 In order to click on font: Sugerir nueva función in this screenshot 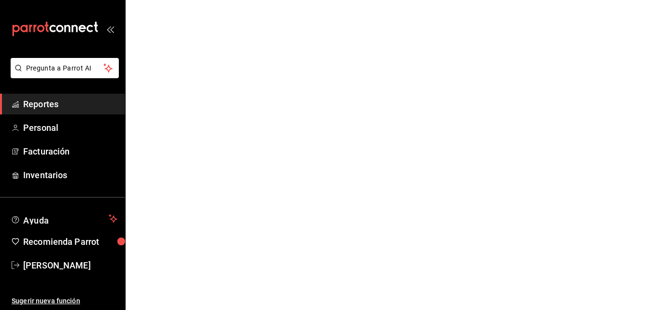, I will do `click(46, 301)`.